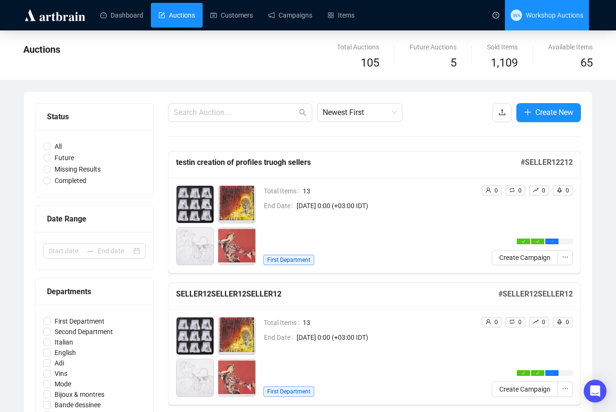  Describe the element at coordinates (433, 47) in the screenshot. I see `div: Future Auctions` at that location.